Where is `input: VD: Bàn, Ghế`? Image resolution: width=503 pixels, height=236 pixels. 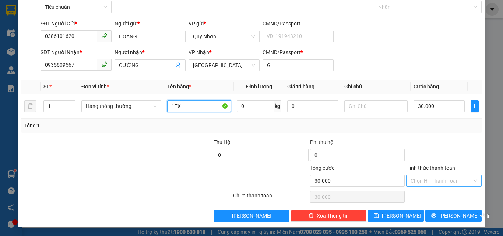
input: VD: Bàn, Ghế is located at coordinates (199, 106).